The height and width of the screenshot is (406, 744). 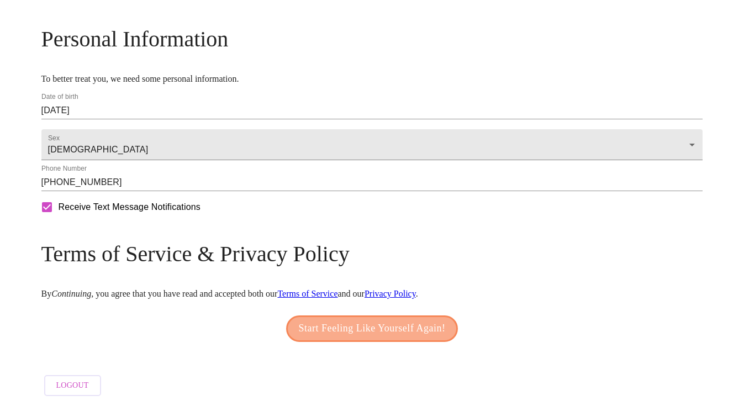 I want to click on span: Start Feeling Like Yourself Again!, so click(x=372, y=329).